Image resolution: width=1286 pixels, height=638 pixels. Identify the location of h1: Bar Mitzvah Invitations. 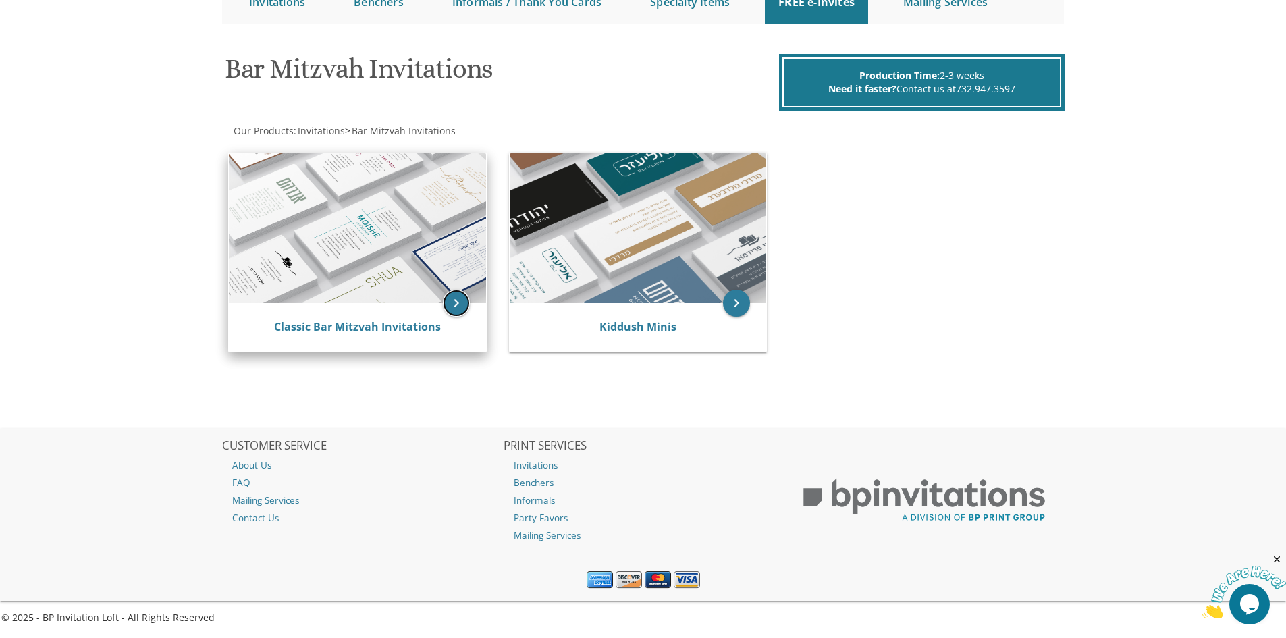
(500, 74).